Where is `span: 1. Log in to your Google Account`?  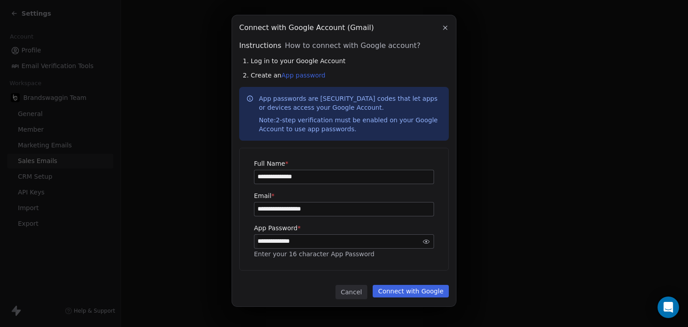 span: 1. Log in to your Google Account is located at coordinates (294, 61).